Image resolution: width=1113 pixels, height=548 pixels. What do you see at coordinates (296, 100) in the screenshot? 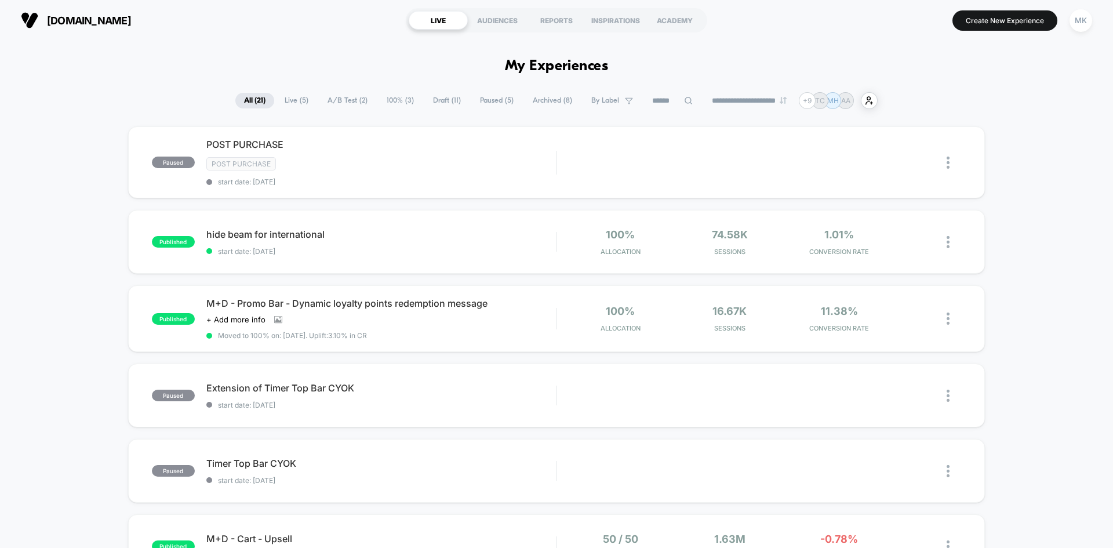
I see `span: Live ( 5 )` at bounding box center [296, 100].